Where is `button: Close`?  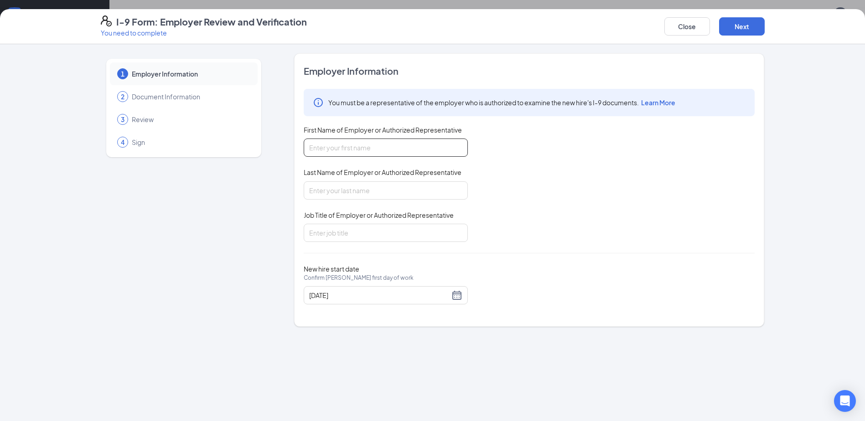
button: Close is located at coordinates (687, 26).